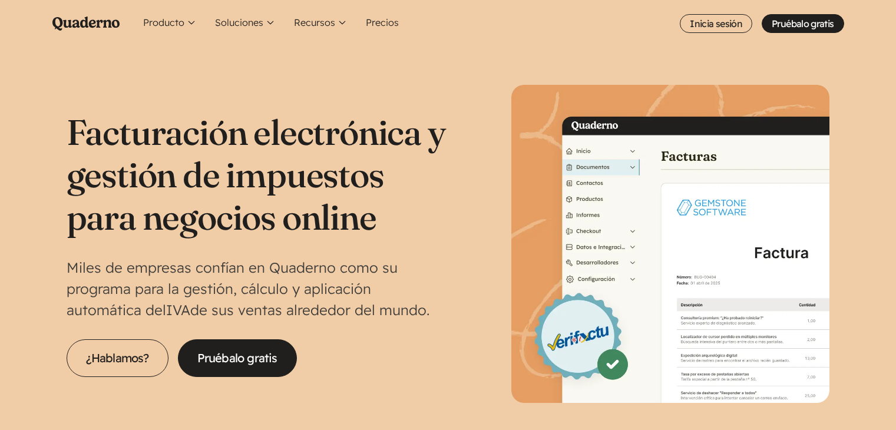 The image size is (896, 430). What do you see at coordinates (178, 310) in the screenshot?
I see `abbr: Impuesto sobre el Valor Añadido` at bounding box center [178, 310].